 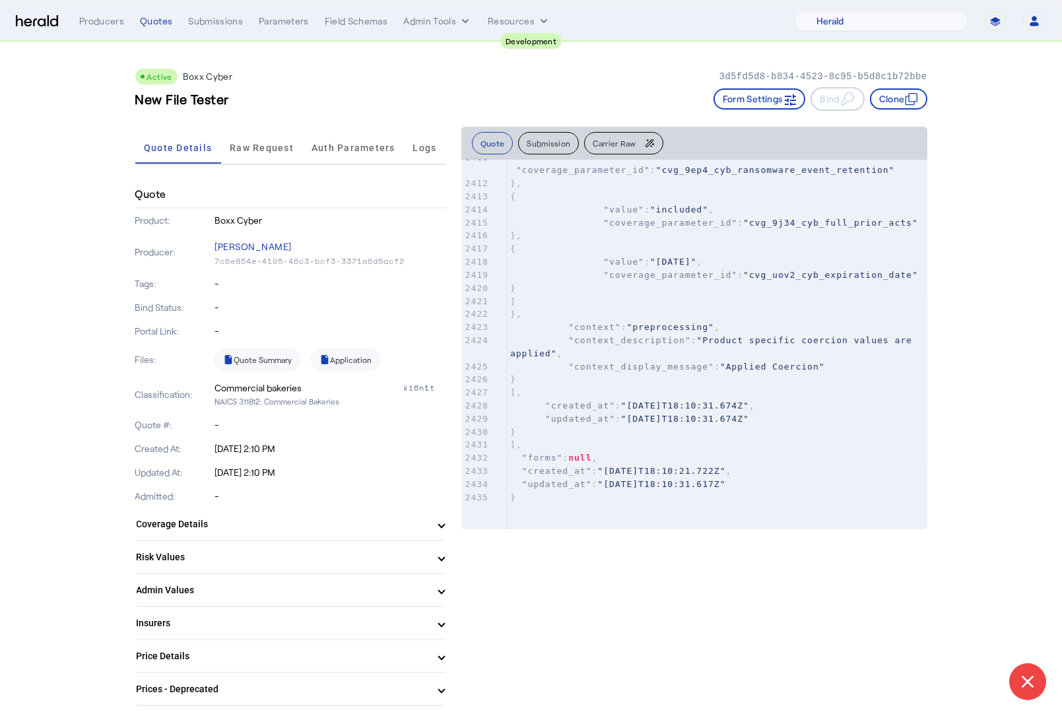 I want to click on div: 2435, so click(x=476, y=498).